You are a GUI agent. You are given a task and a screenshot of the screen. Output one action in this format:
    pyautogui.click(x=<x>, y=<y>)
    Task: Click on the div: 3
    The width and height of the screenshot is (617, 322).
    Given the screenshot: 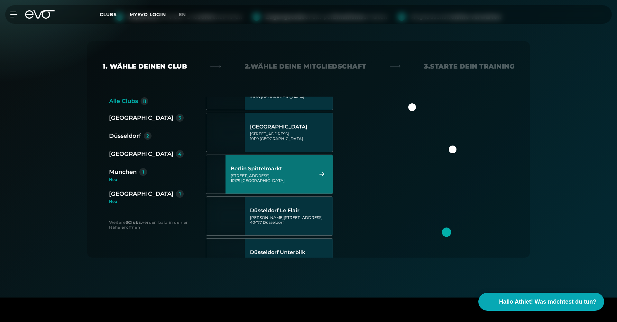 What is the action you would take?
    pyautogui.click(x=180, y=118)
    